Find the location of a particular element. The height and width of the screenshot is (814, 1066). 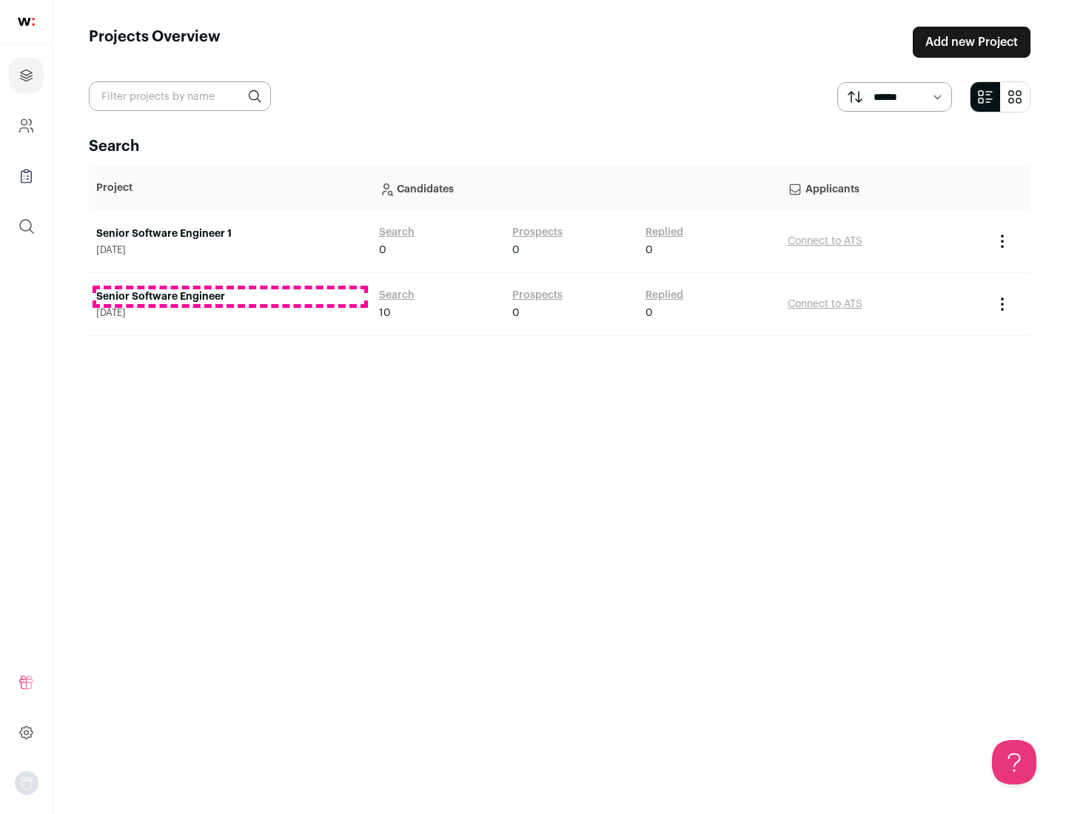

a: Projects is located at coordinates (26, 75).